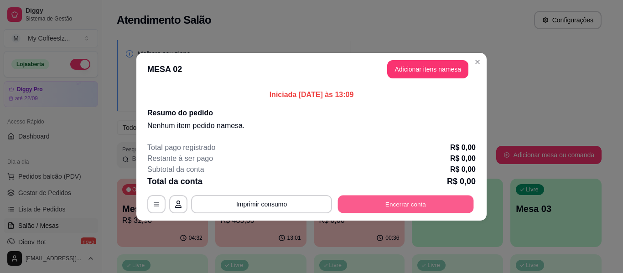  Describe the element at coordinates (176, 170) in the screenshot. I see `p: Subtotal da conta` at that location.